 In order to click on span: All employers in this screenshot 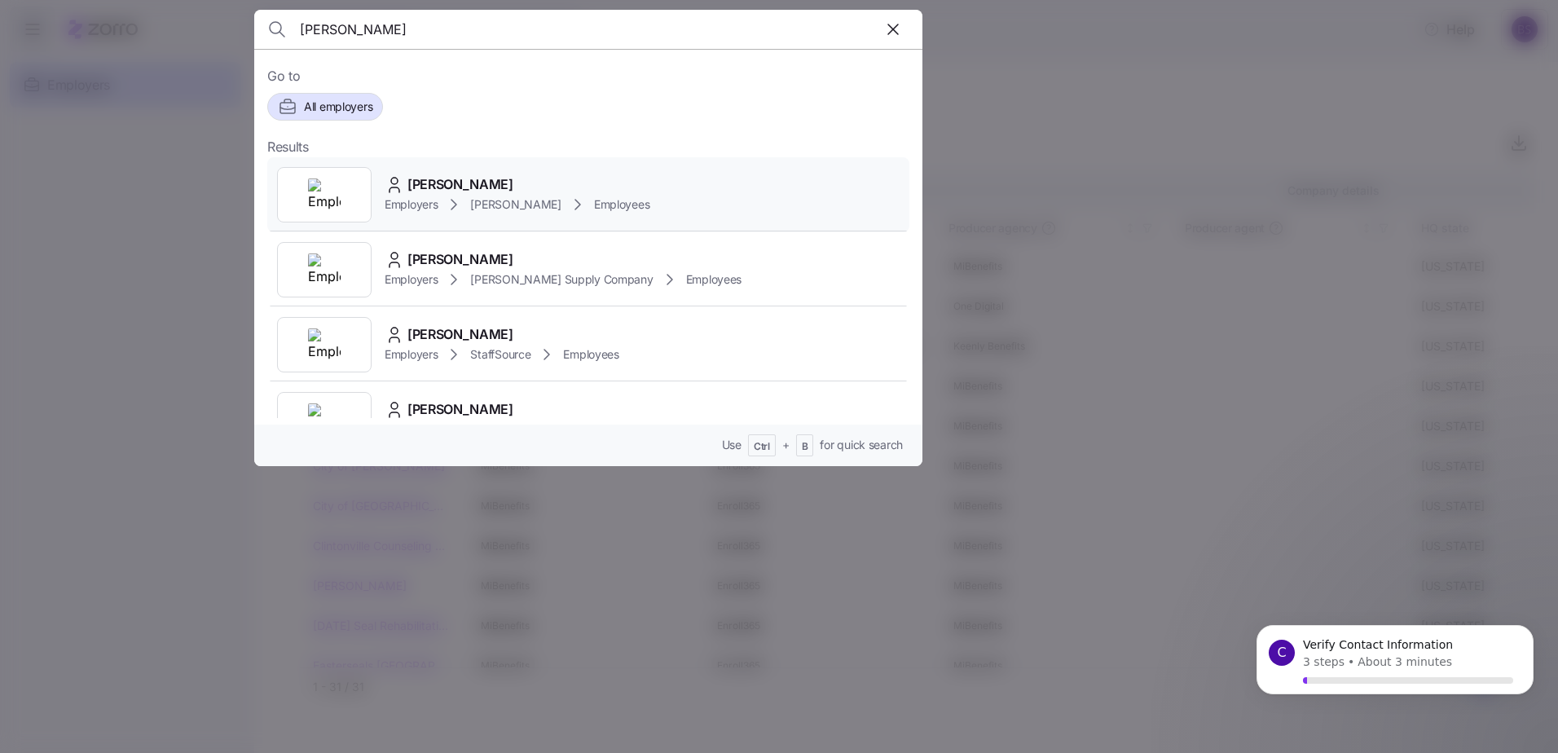, I will do `click(338, 107)`.